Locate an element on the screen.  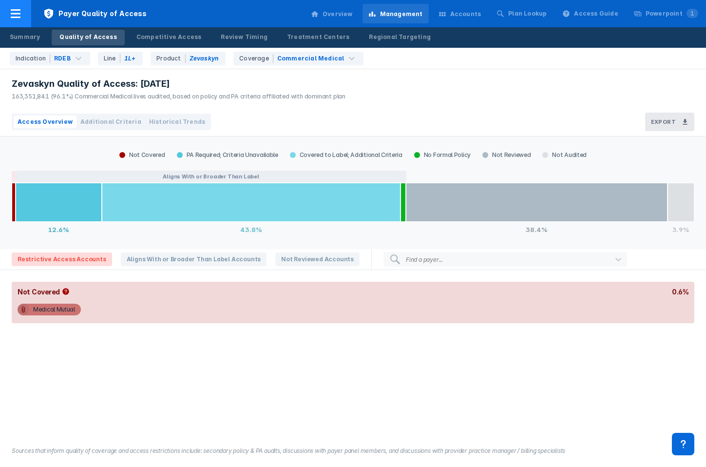
button: Aligns With or Broader Than Label is located at coordinates (211, 176).